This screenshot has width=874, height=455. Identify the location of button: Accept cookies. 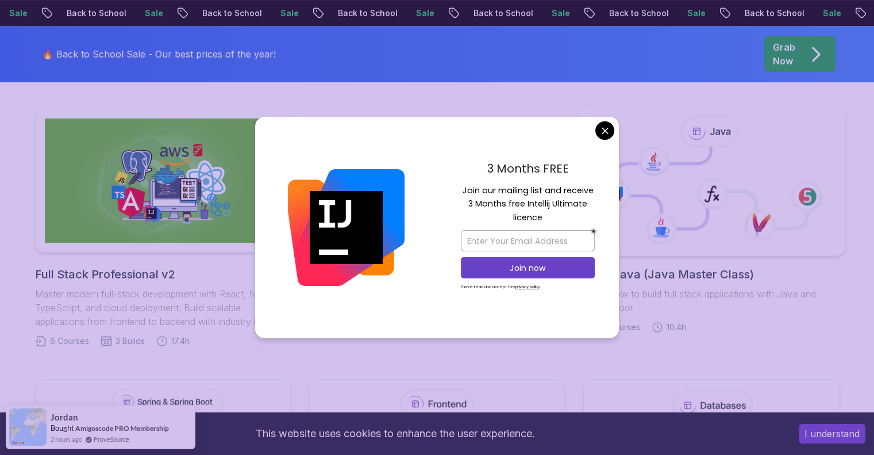
(832, 433).